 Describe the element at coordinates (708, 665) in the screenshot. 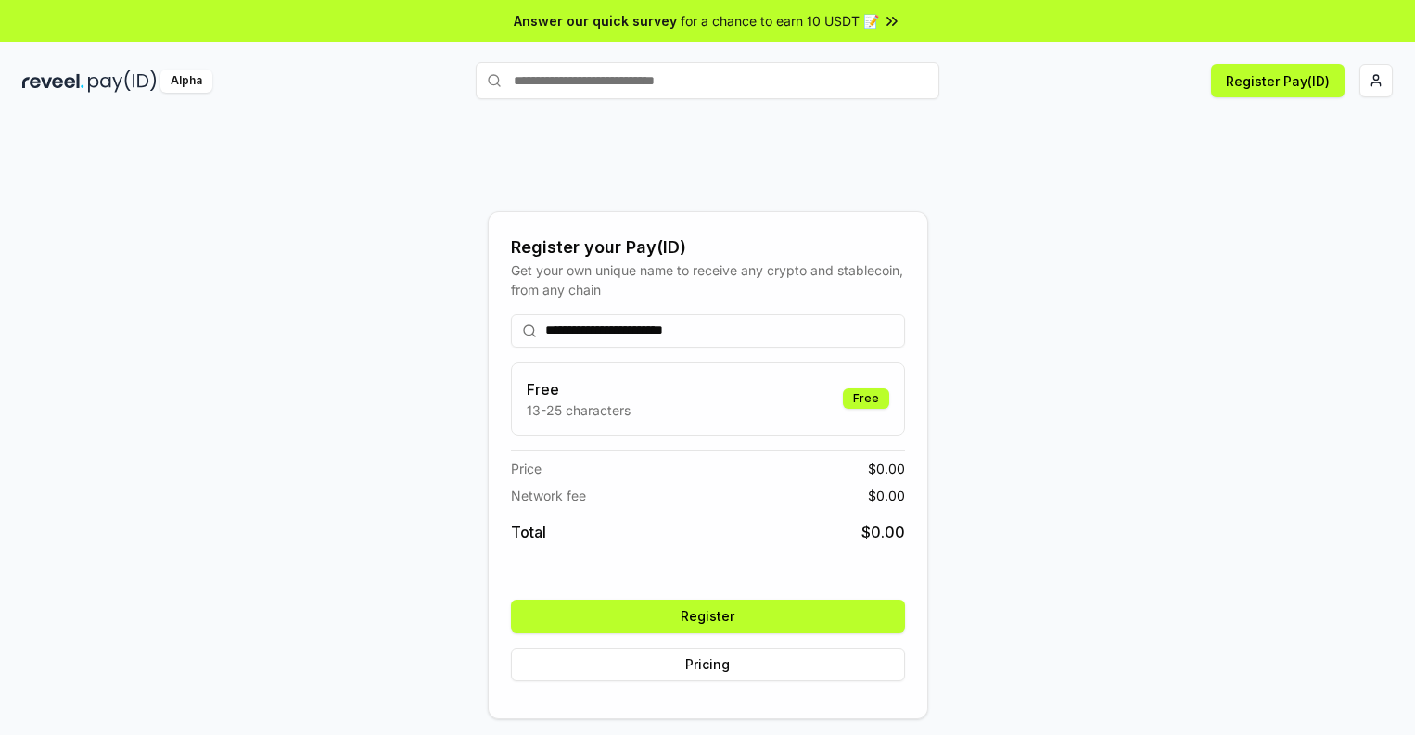

I see `button: Pricing` at that location.